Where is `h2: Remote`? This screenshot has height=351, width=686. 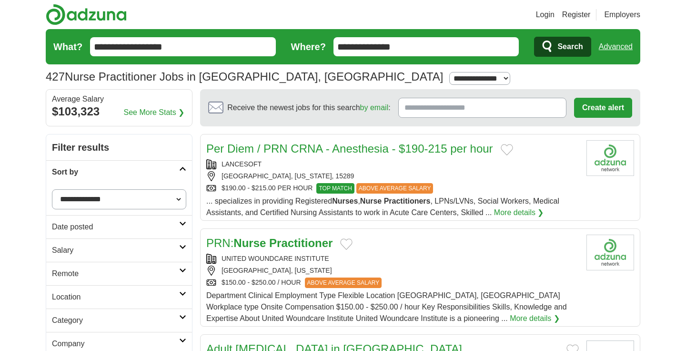
h2: Remote is located at coordinates (115, 274).